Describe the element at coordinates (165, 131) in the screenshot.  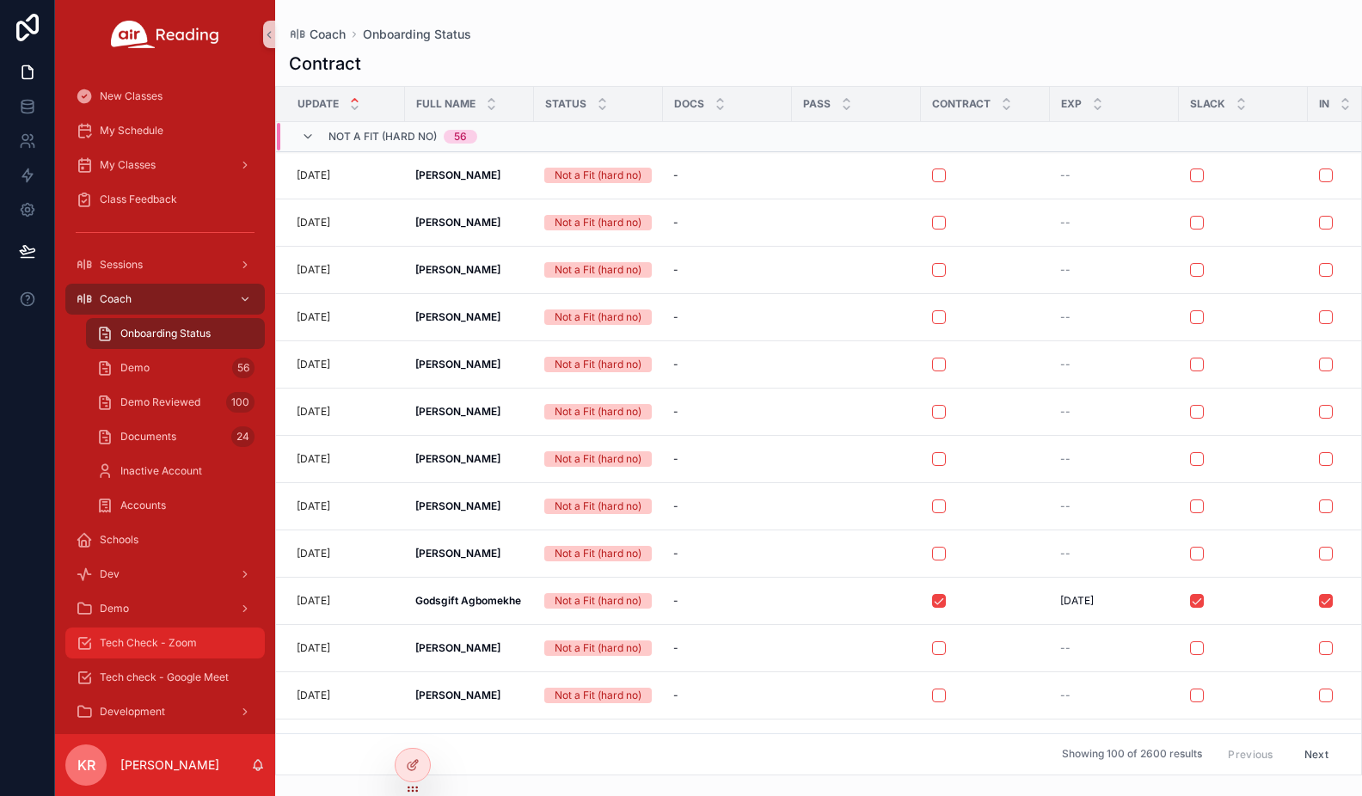
I see `a: My Schedule` at that location.